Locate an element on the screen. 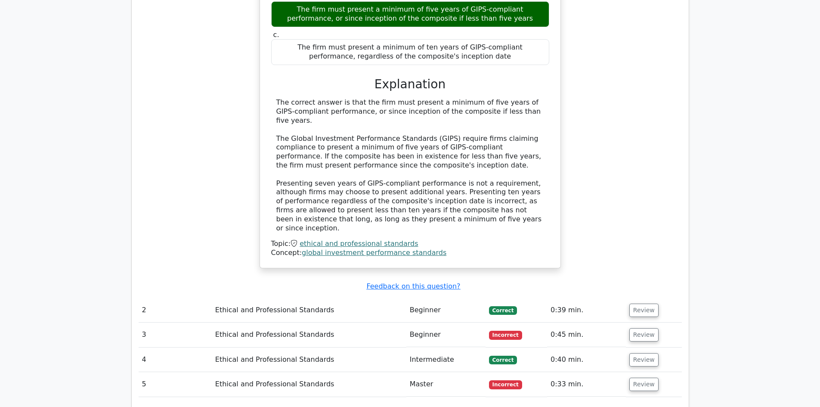 The image size is (820, 407). td: Master is located at coordinates (446, 384).